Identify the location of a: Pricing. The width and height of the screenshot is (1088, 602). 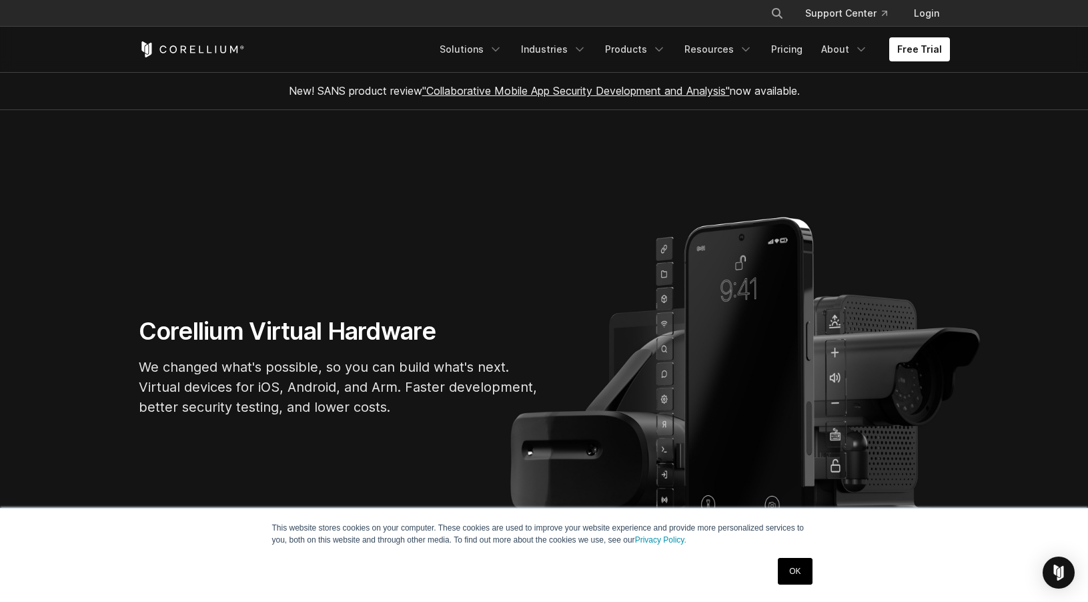
(787, 49).